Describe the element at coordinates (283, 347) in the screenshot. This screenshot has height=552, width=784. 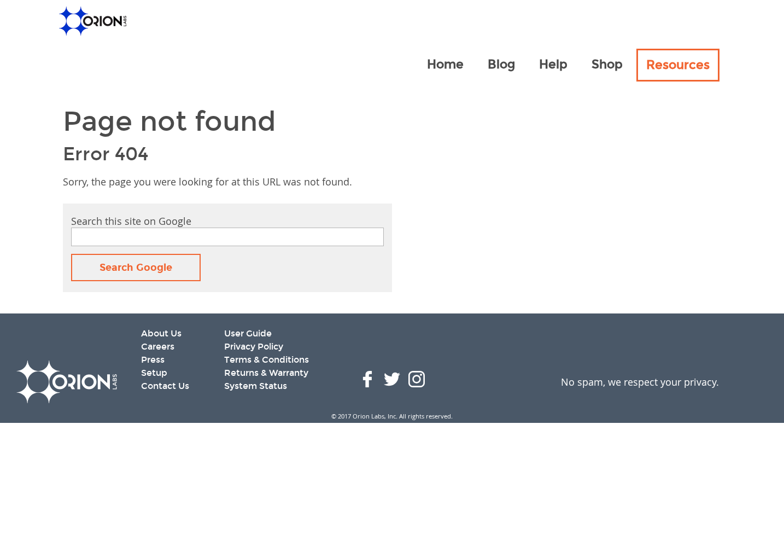
I see `a: Privacy Policy` at that location.